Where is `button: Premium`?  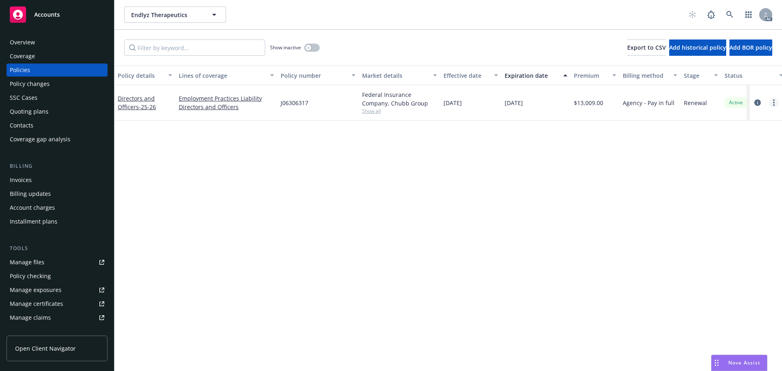 button: Premium is located at coordinates (595, 75).